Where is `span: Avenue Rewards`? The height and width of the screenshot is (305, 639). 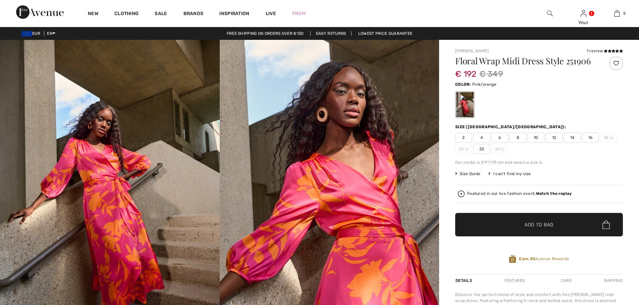 span: Avenue Rewards is located at coordinates (543, 259).